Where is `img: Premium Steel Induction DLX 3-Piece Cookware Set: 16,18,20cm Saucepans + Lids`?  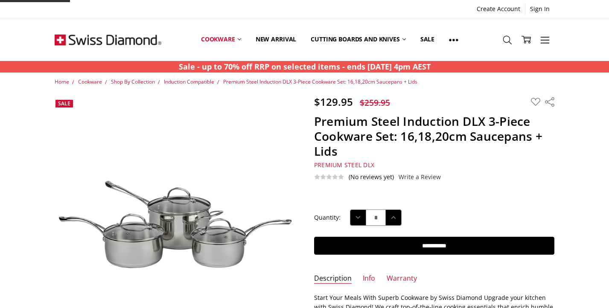
img: Premium Steel Induction DLX 3-Piece Cookware Set: 16,18,20cm Saucepans + Lids is located at coordinates (174, 215).